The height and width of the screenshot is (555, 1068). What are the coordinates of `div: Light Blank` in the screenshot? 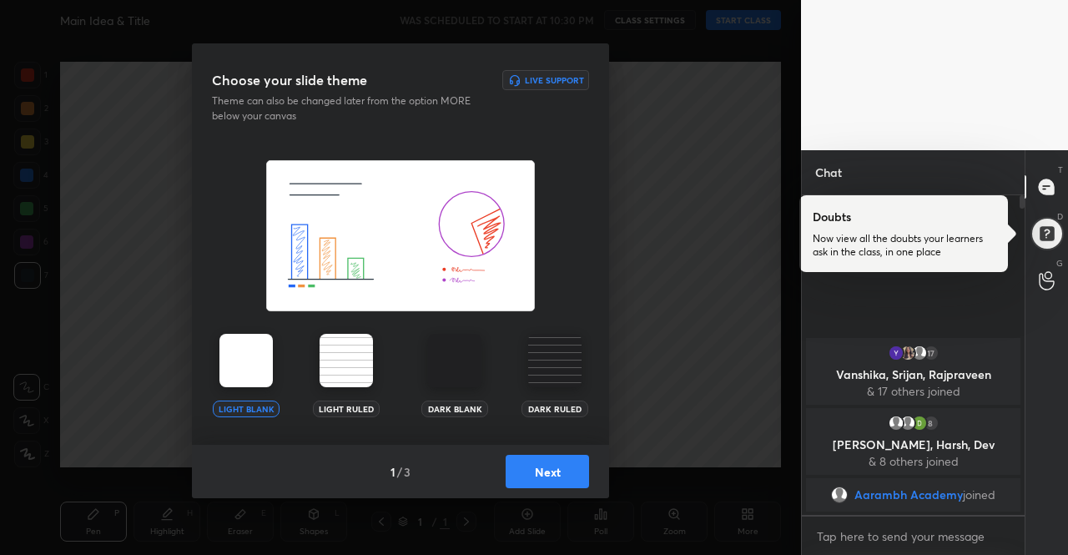 It's located at (246, 409).